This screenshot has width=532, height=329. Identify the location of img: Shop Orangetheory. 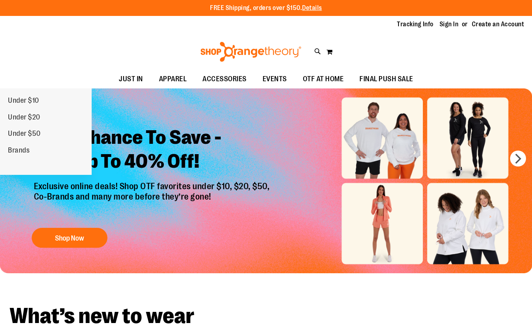
(251, 52).